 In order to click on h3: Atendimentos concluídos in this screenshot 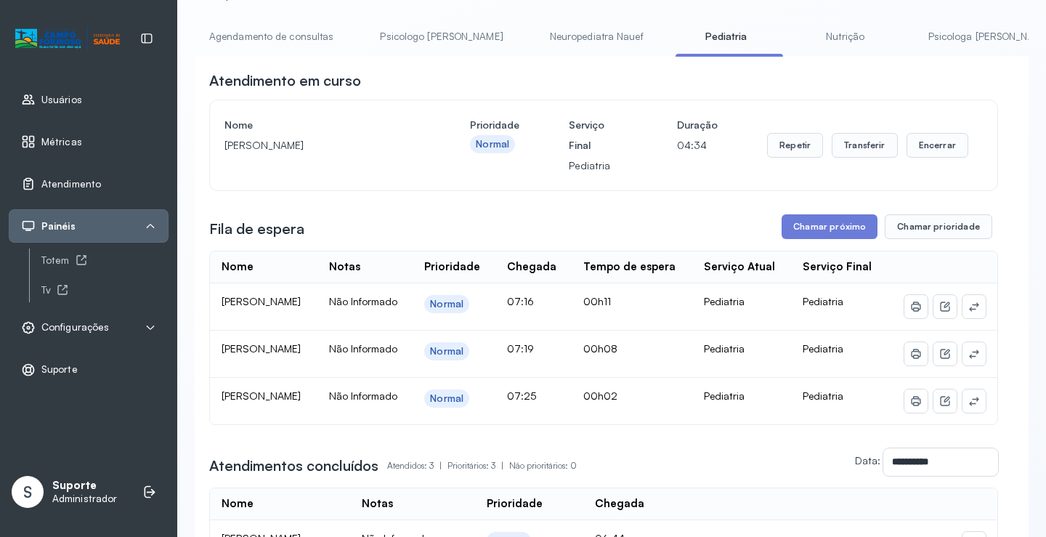, I will do `click(293, 466)`.